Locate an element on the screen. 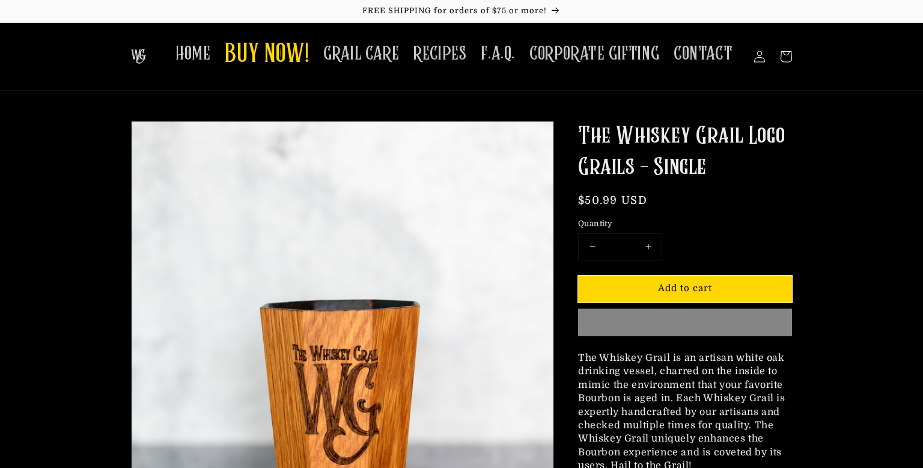 Image resolution: width=923 pixels, height=468 pixels. h1: The Whiskey Grail Logo Grails - Single is located at coordinates (685, 152).